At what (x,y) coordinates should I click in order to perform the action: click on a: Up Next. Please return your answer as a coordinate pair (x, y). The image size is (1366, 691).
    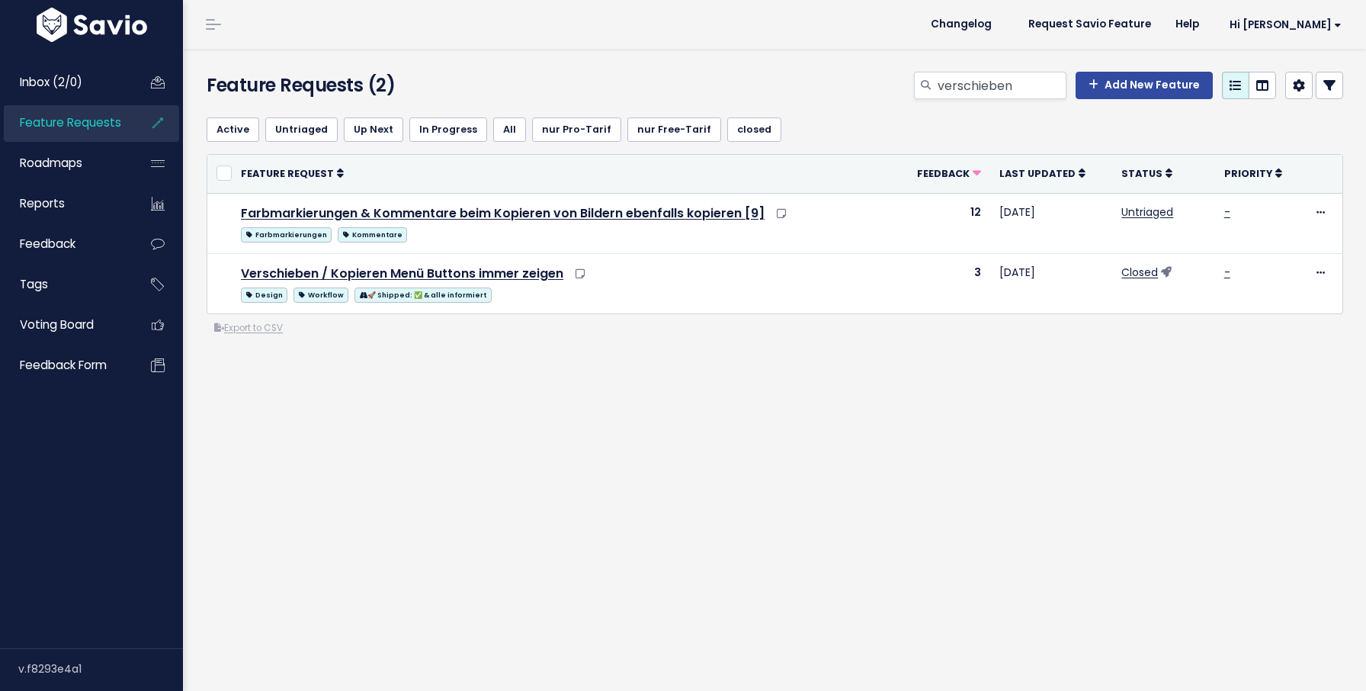
    Looking at the image, I should click on (373, 130).